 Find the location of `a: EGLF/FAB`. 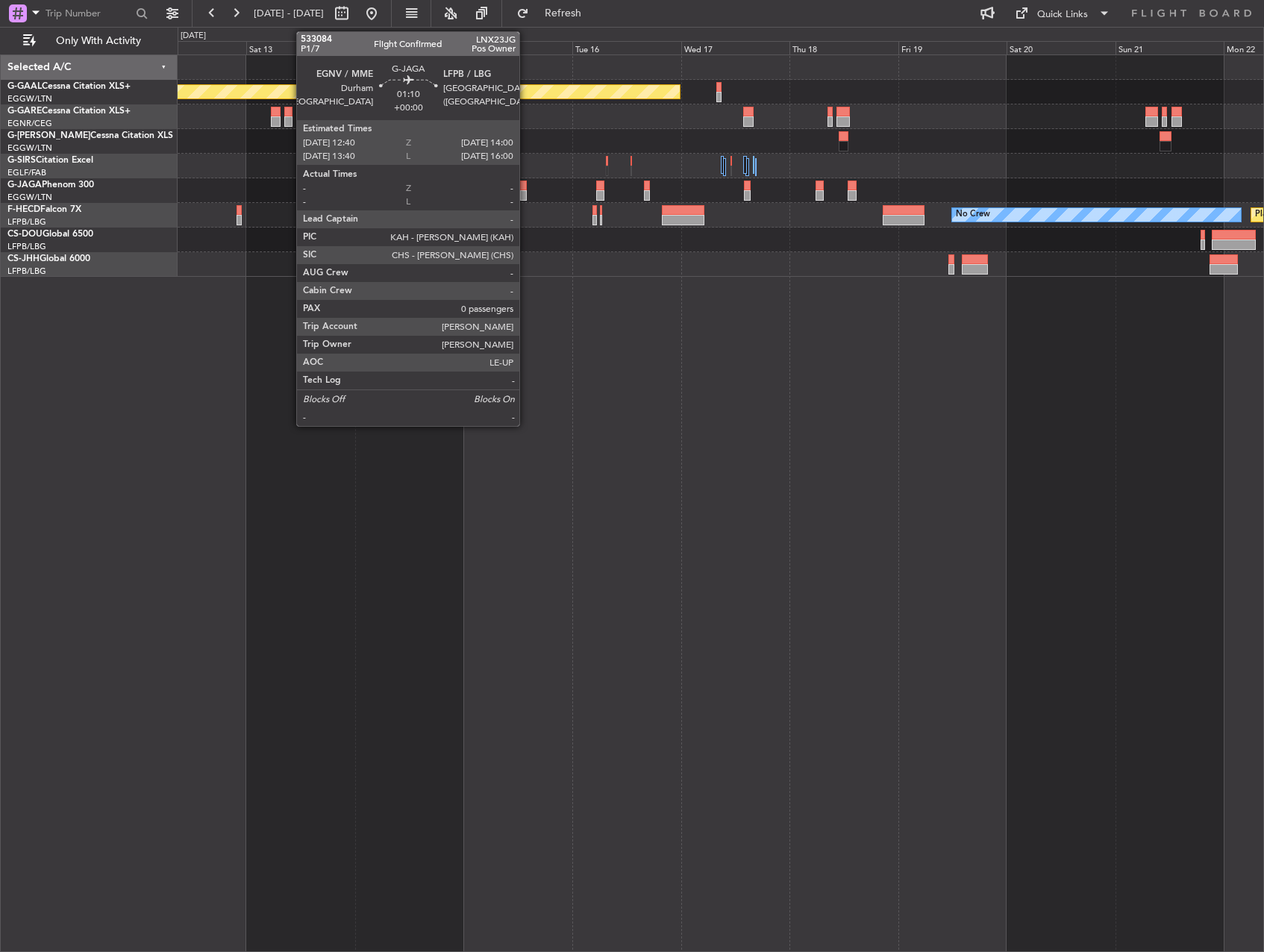

a: EGLF/FAB is located at coordinates (27, 173).